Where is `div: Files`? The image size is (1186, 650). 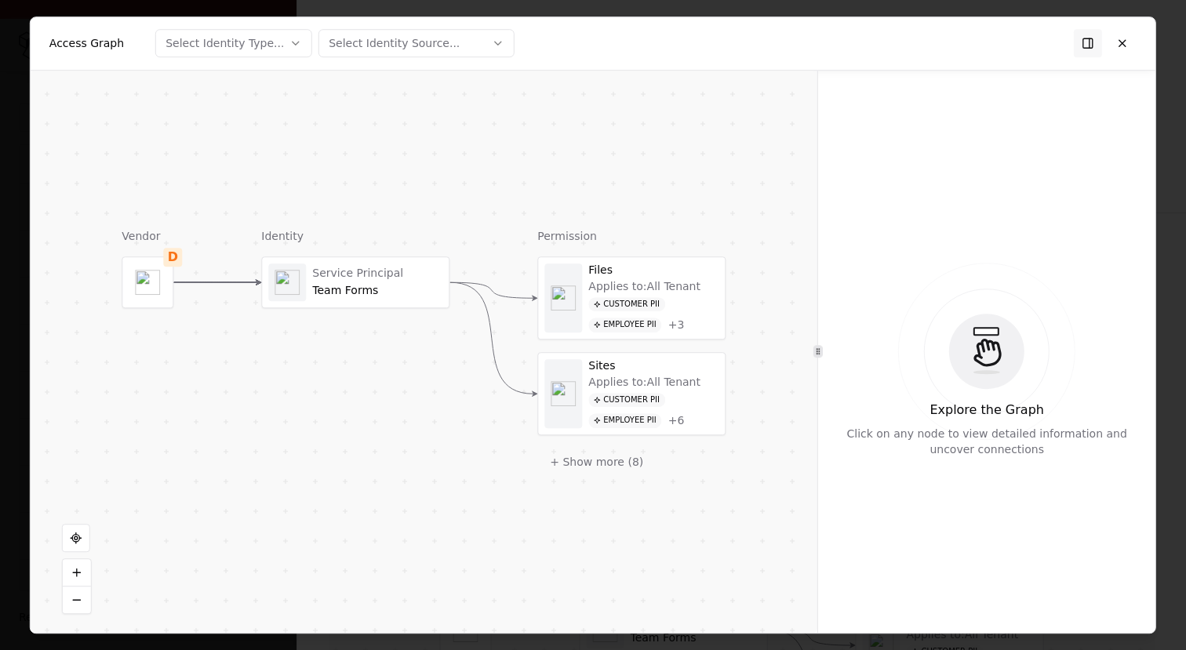 div: Files is located at coordinates (653, 271).